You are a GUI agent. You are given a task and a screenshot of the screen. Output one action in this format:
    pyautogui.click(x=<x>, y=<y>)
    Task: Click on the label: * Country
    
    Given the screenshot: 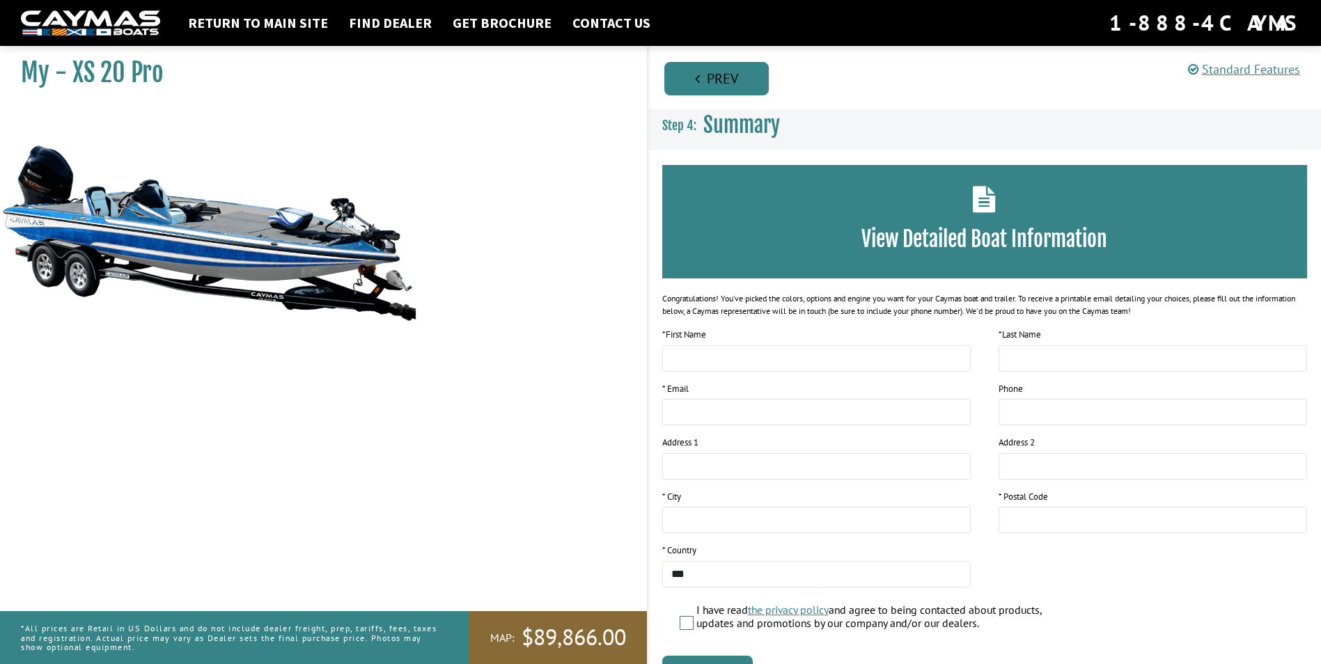 What is the action you would take?
    pyautogui.click(x=679, y=551)
    